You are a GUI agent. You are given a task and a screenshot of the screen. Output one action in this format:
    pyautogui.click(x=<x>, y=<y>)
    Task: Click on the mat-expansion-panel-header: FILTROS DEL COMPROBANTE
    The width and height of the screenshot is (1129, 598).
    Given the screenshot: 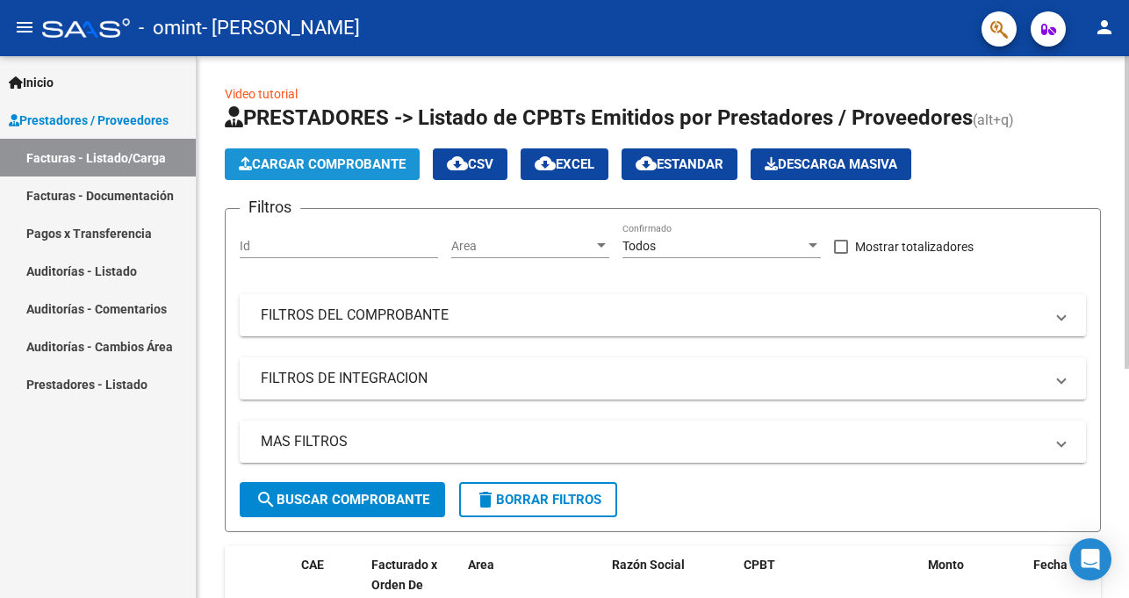 What is the action you would take?
    pyautogui.click(x=663, y=315)
    